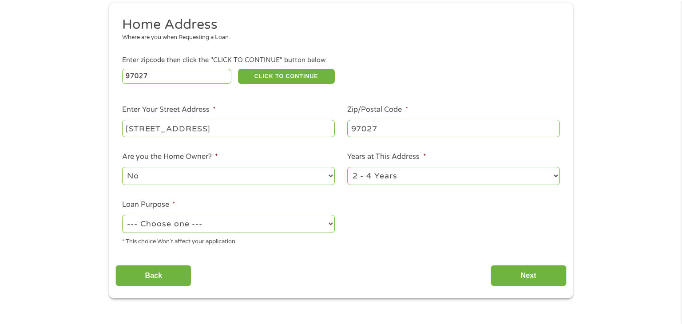 The height and width of the screenshot is (324, 682). What do you see at coordinates (286, 76) in the screenshot?
I see `button: CLICK TO CONTINUE` at bounding box center [286, 76].